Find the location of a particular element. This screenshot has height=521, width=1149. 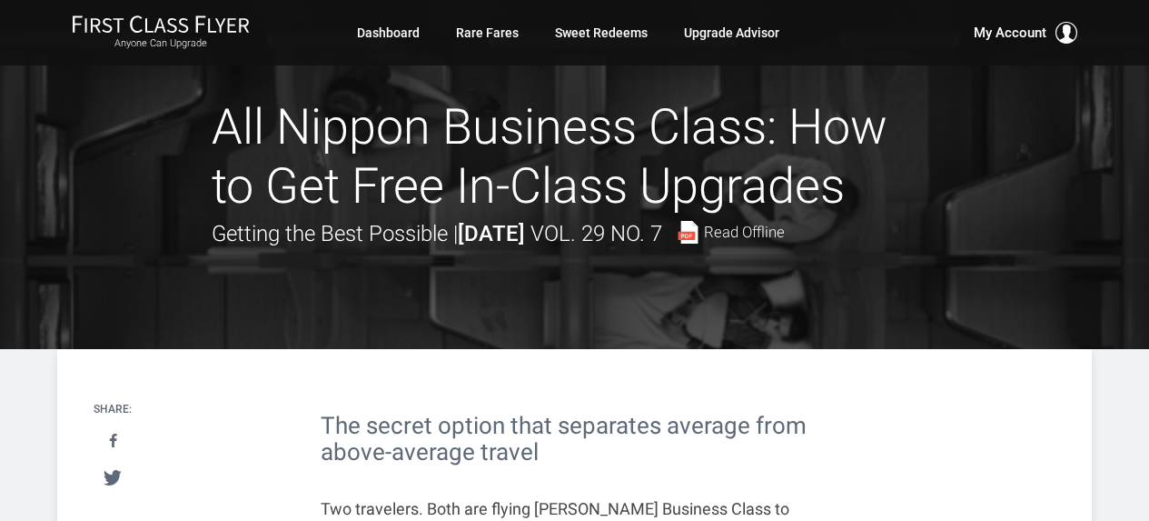

h2: The secret option that separates average from above-average travel is located at coordinates (575, 438).